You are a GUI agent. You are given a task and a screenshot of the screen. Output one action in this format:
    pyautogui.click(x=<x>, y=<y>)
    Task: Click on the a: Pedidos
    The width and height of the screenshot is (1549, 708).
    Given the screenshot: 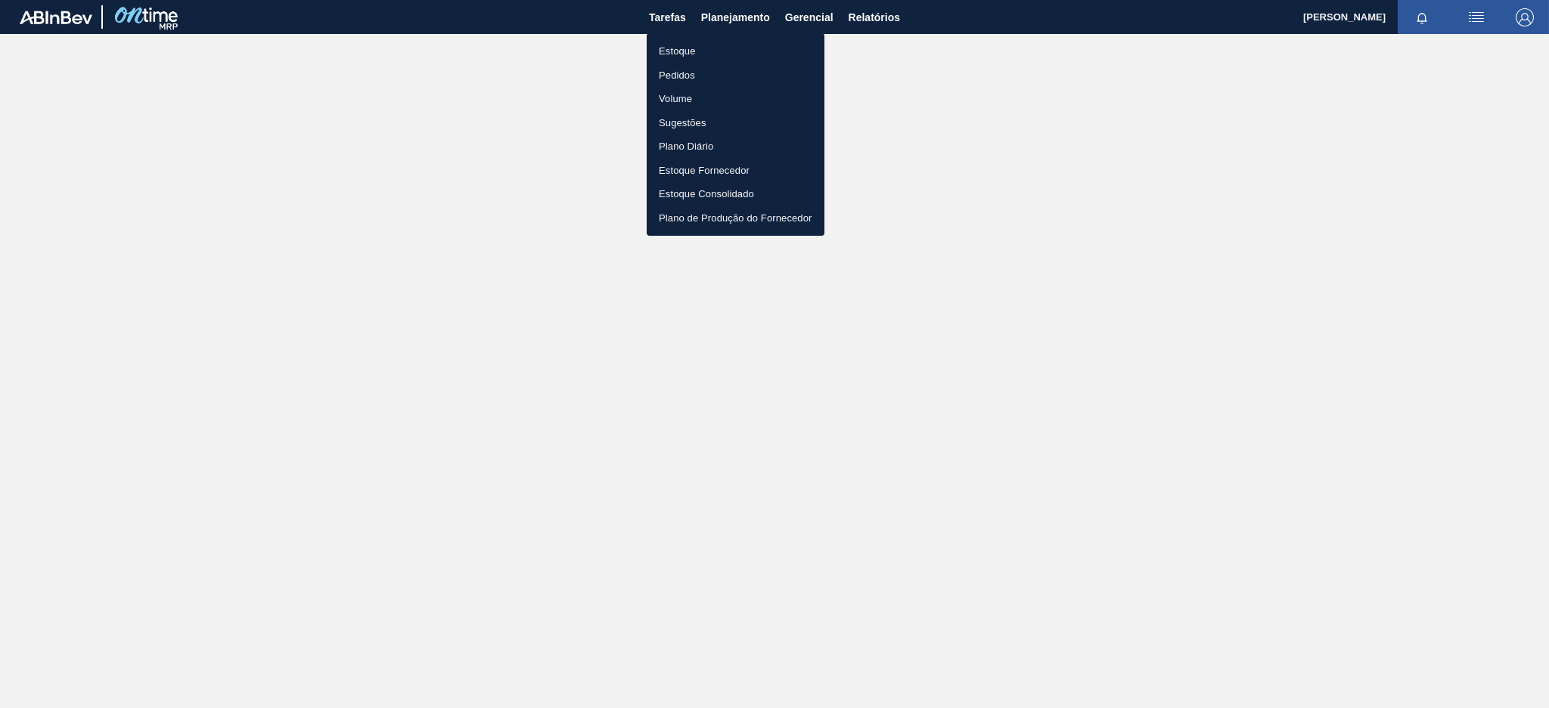 What is the action you would take?
    pyautogui.click(x=735, y=76)
    